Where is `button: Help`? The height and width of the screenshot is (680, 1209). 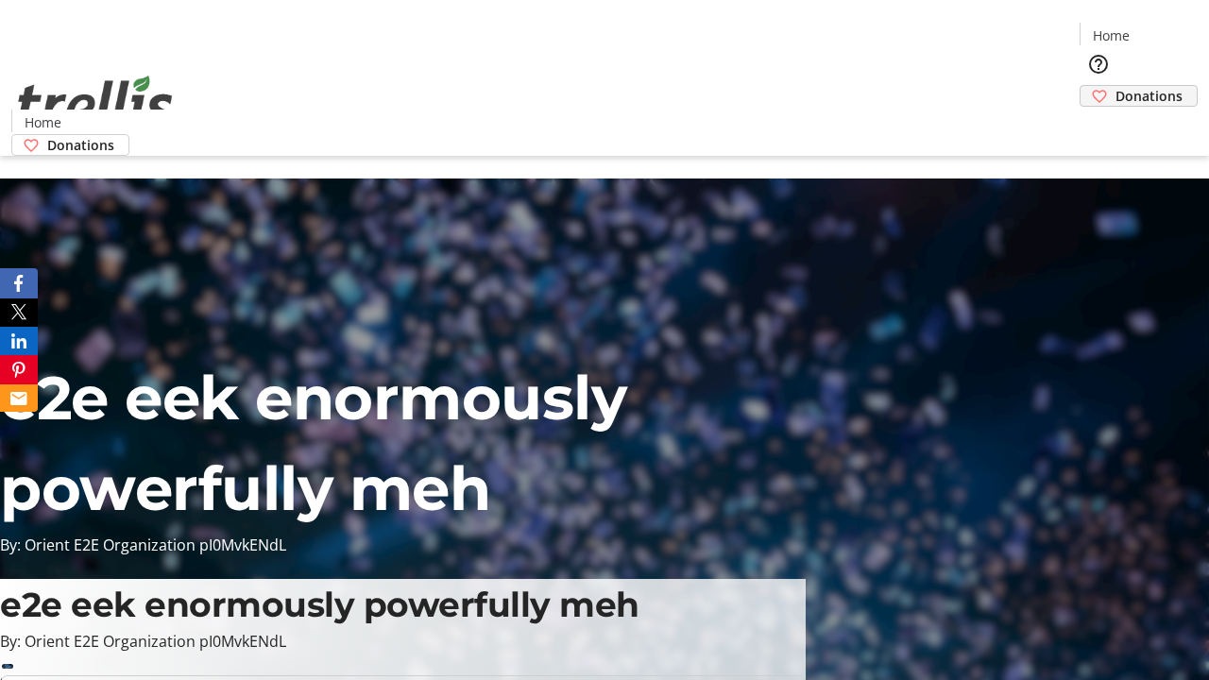
button: Help is located at coordinates (1098, 64).